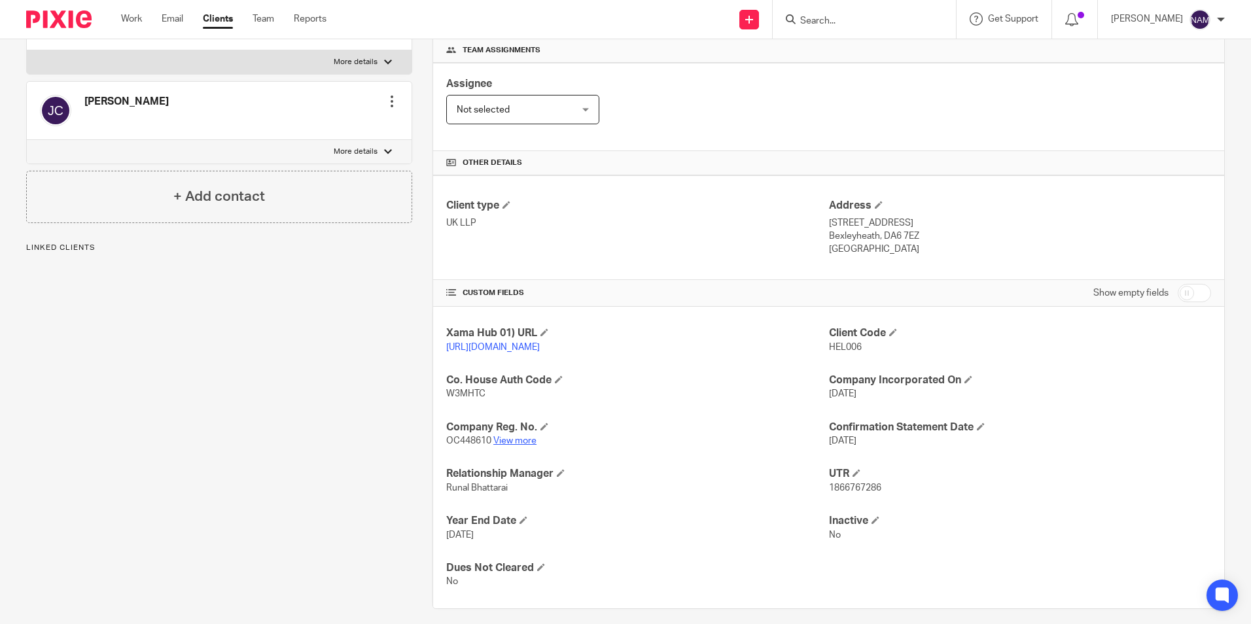 Image resolution: width=1251 pixels, height=624 pixels. I want to click on span: 1866767286, so click(855, 488).